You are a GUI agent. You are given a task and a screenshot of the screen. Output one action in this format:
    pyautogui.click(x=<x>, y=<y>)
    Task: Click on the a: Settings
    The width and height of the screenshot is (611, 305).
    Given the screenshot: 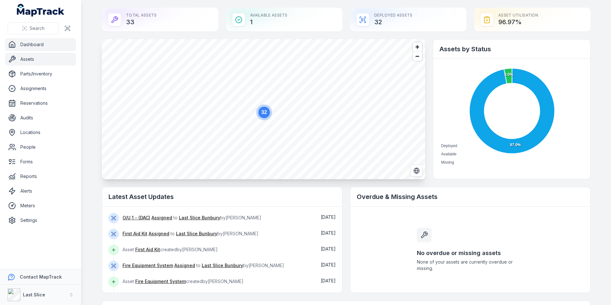 What is the action you would take?
    pyautogui.click(x=40, y=220)
    